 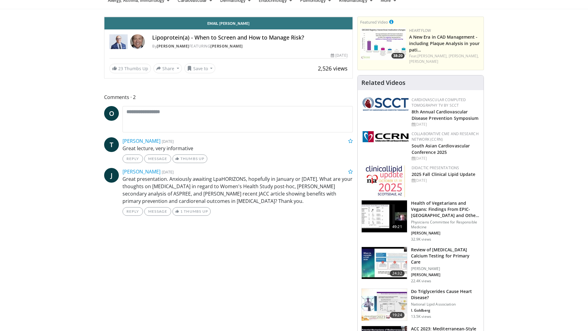 What do you see at coordinates (445, 304) in the screenshot?
I see `p: National Lipid Association` at bounding box center [445, 304].